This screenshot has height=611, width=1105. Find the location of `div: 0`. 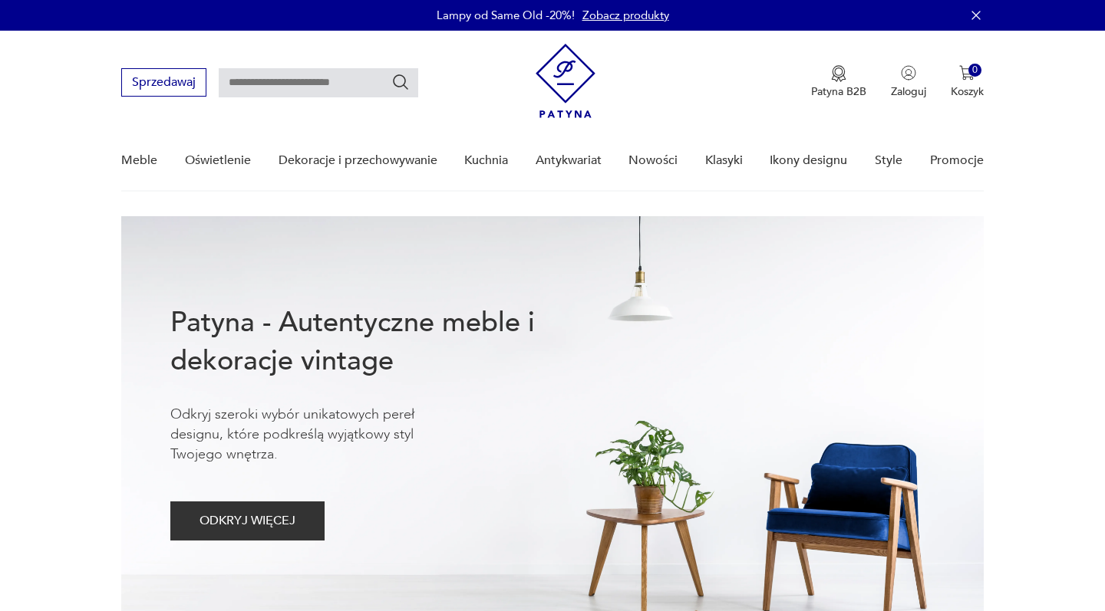

div: 0 is located at coordinates (974, 70).